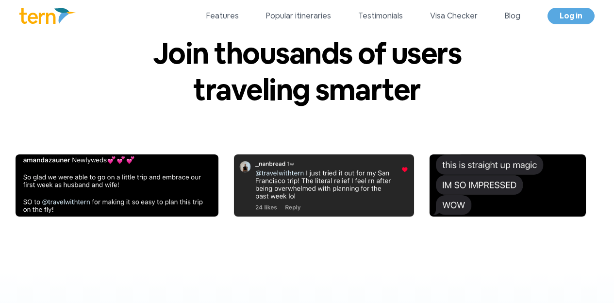 Image resolution: width=614 pixels, height=303 pixels. Describe the element at coordinates (380, 16) in the screenshot. I see `a: Testimonials` at that location.